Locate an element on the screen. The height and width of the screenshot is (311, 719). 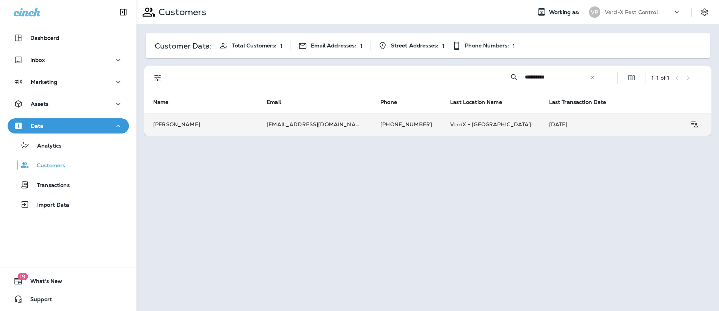
span: Working as: is located at coordinates (565, 12).